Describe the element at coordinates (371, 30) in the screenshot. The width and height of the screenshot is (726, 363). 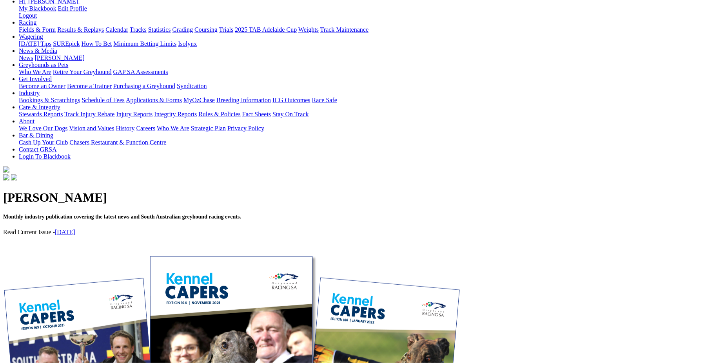
I see `div: Racing` at that location.